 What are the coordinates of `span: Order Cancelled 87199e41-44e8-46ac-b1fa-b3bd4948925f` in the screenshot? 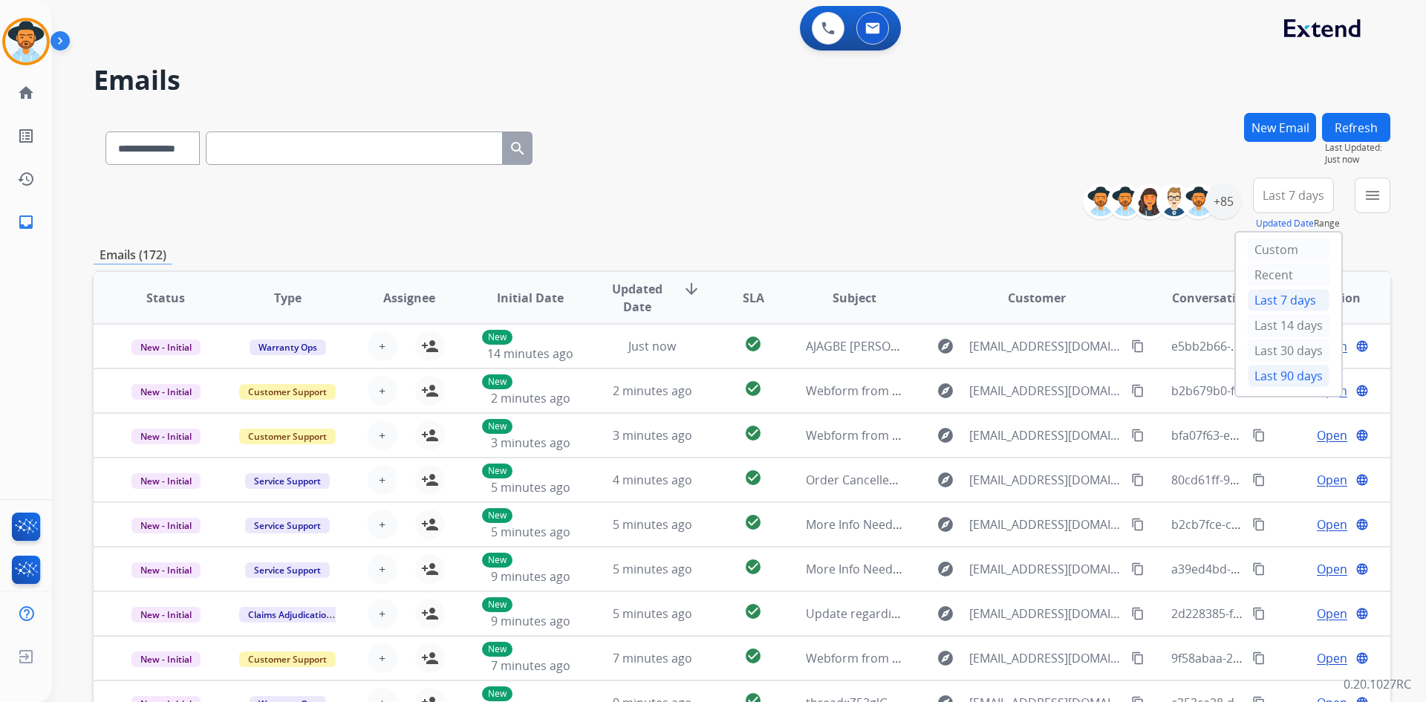 It's located at (964, 480).